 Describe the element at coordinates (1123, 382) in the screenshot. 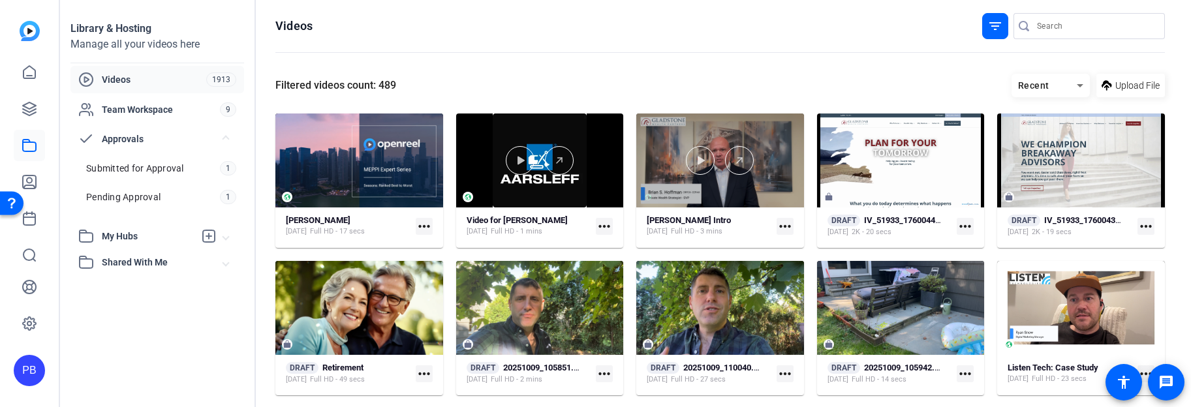

I see `mat-icon: accessibility` at that location.